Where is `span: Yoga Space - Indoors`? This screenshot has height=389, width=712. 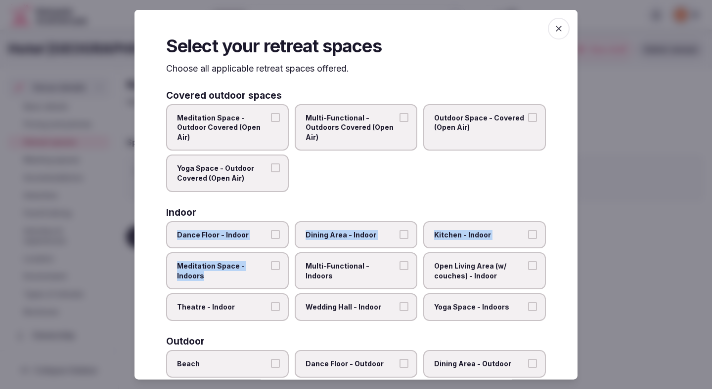
span: Yoga Space - Indoors is located at coordinates (479, 307).